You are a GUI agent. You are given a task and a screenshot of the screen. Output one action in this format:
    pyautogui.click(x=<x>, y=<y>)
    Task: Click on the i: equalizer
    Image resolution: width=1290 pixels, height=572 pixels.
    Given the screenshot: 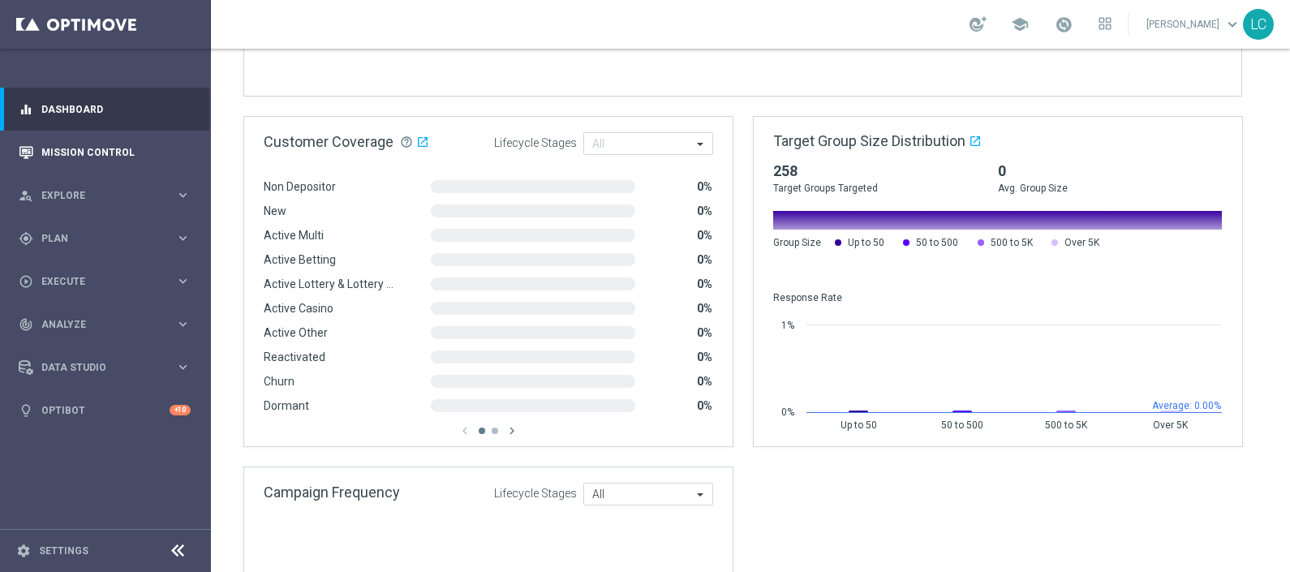 What is the action you would take?
    pyautogui.click(x=26, y=110)
    